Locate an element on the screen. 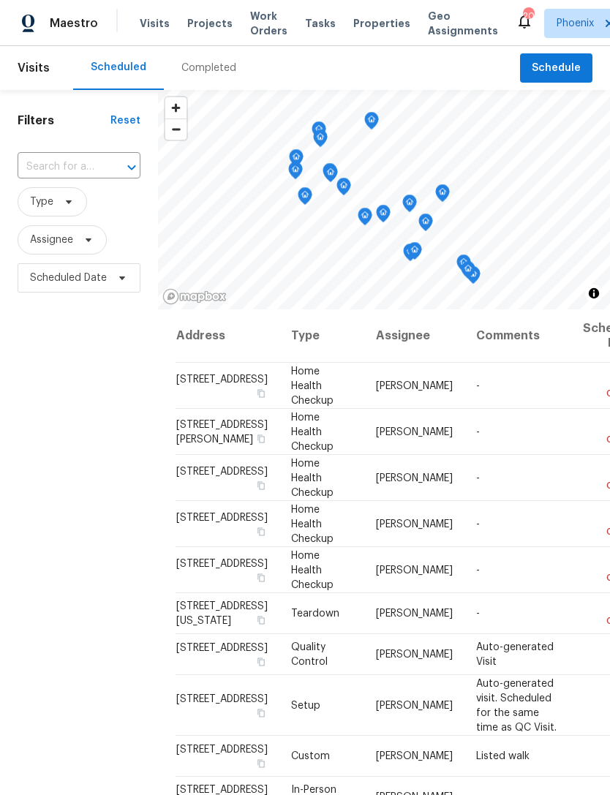 This screenshot has width=610, height=795. span: Setup is located at coordinates (306, 705).